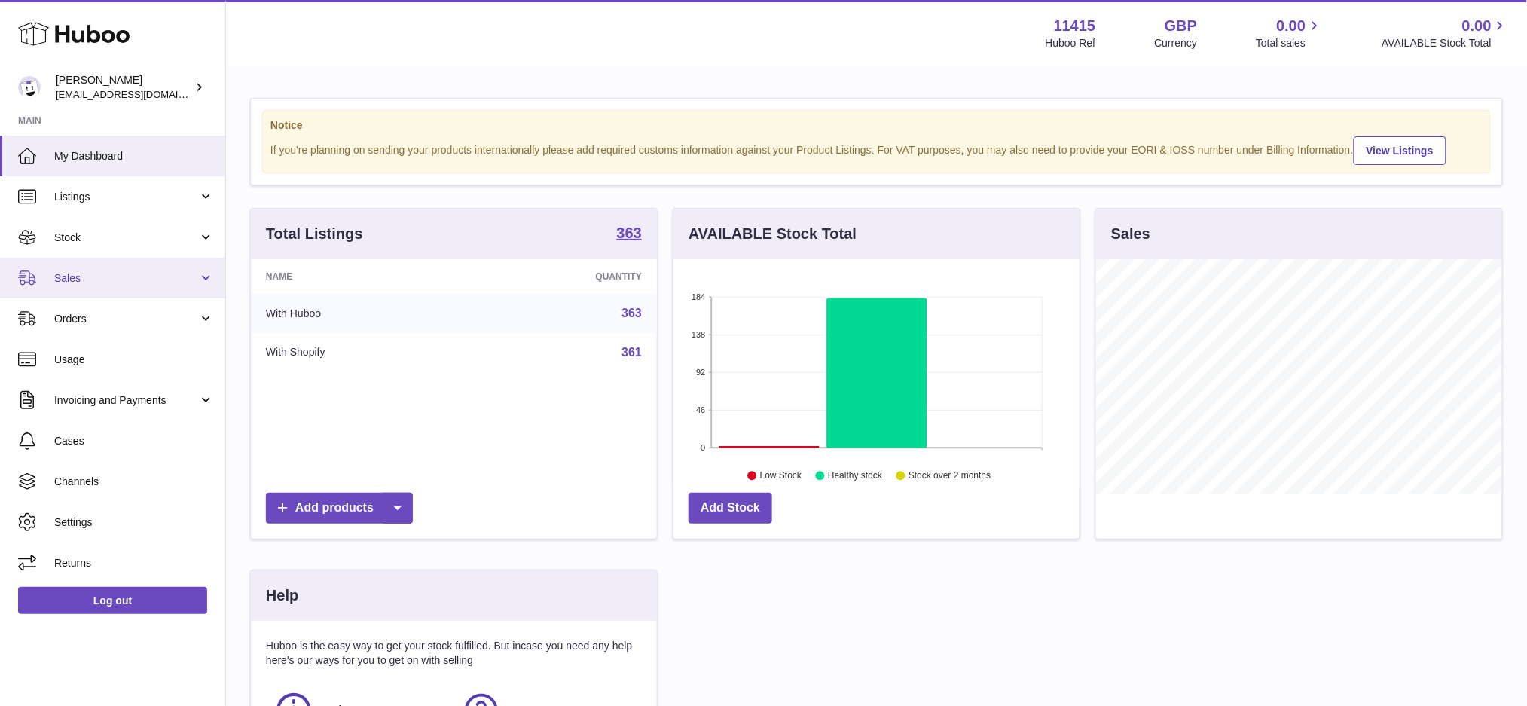  What do you see at coordinates (781, 476) in the screenshot?
I see `text: Low Stock` at bounding box center [781, 476].